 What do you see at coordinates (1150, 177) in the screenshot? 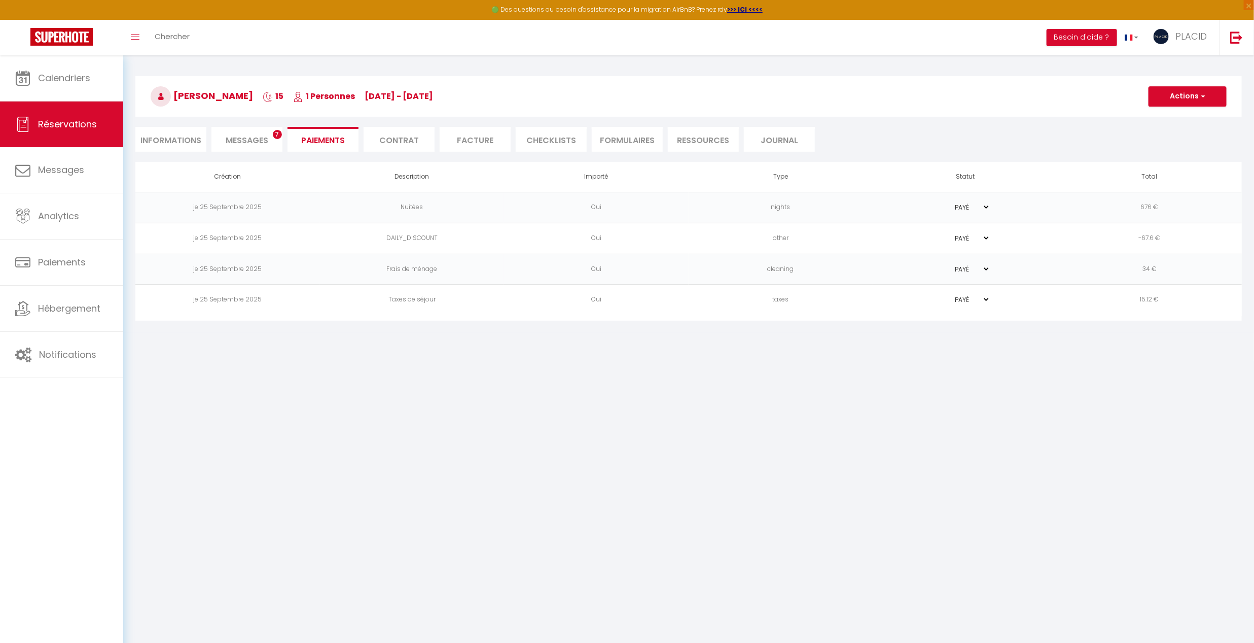
I see `th: Total` at bounding box center [1150, 177].